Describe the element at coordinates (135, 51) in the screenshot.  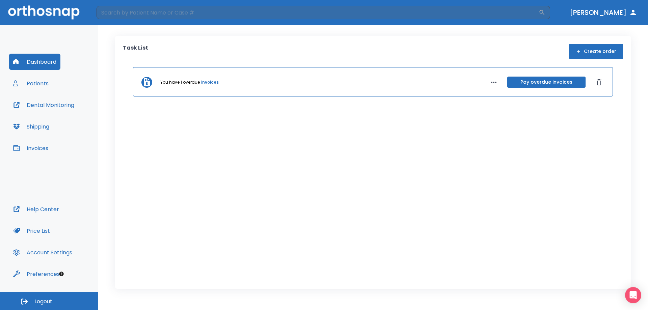
I see `p: Task List` at that location.